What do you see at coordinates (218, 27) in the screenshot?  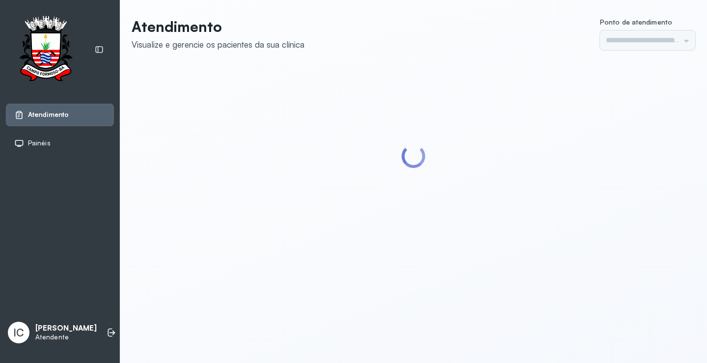 I see `p: Atendimento` at bounding box center [218, 27].